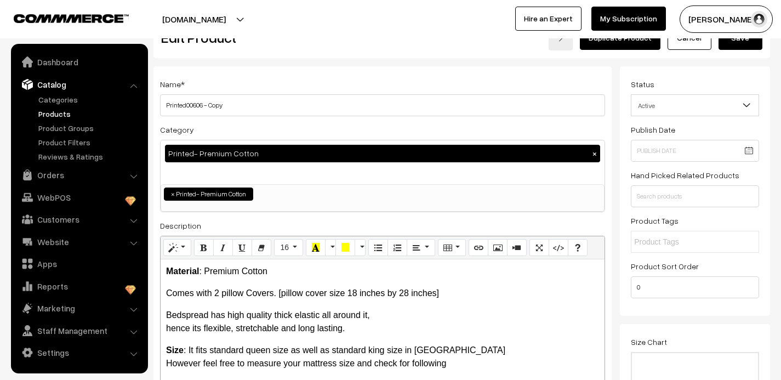  I want to click on a: Settings, so click(79, 352).